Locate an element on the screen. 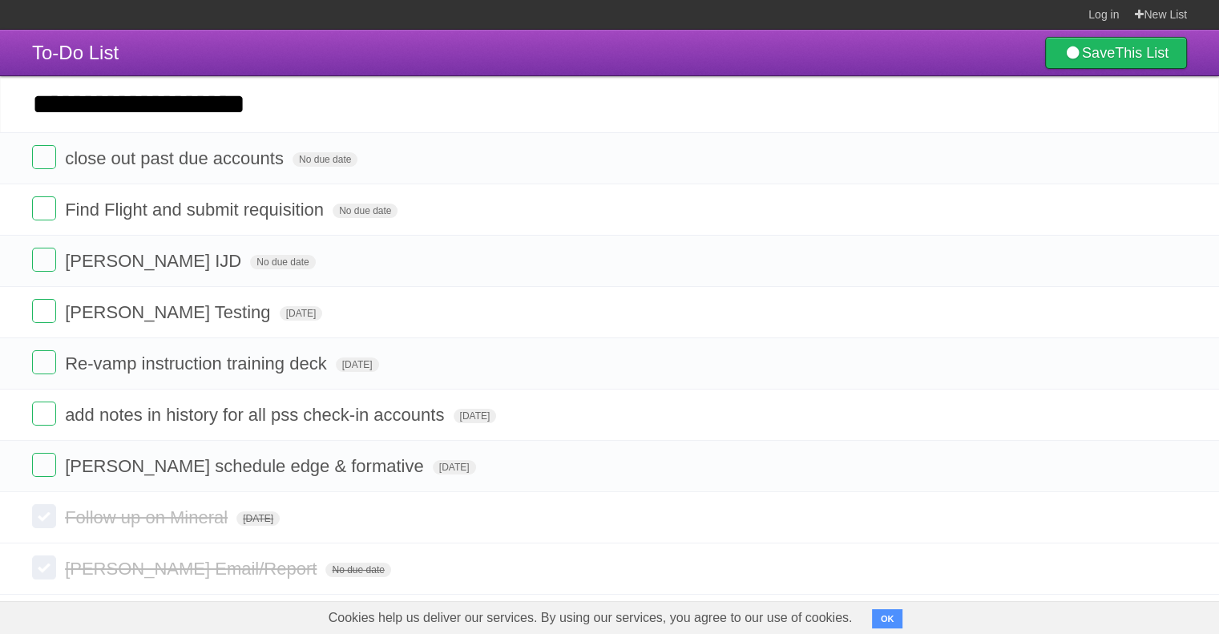  span: add notes in history for all pss check-in accounts is located at coordinates (256, 414).